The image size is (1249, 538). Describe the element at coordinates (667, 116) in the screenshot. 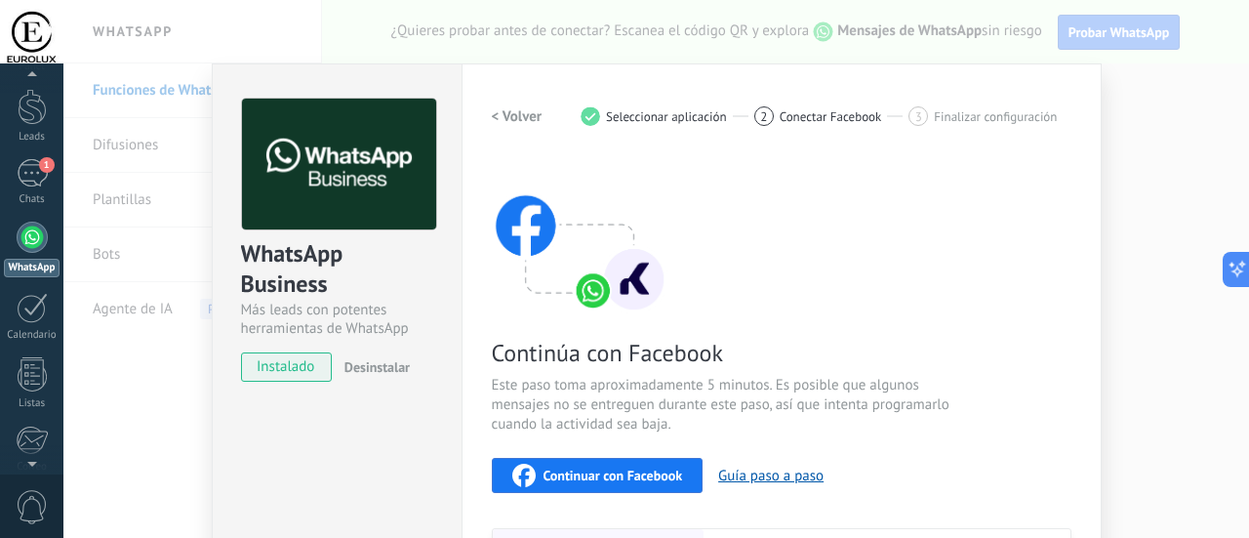

I see `span: Seleccionar aplicación` at that location.